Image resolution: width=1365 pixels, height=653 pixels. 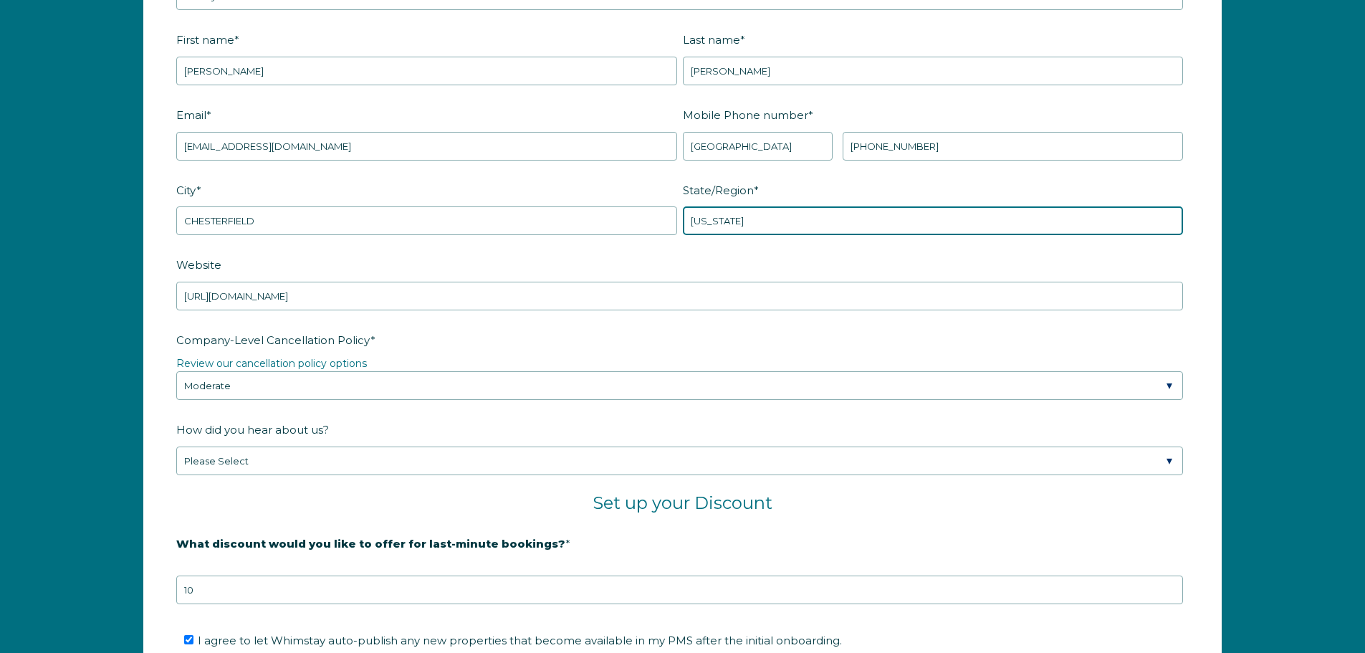 What do you see at coordinates (745, 115) in the screenshot?
I see `span: Mobile Phone number` at bounding box center [745, 115].